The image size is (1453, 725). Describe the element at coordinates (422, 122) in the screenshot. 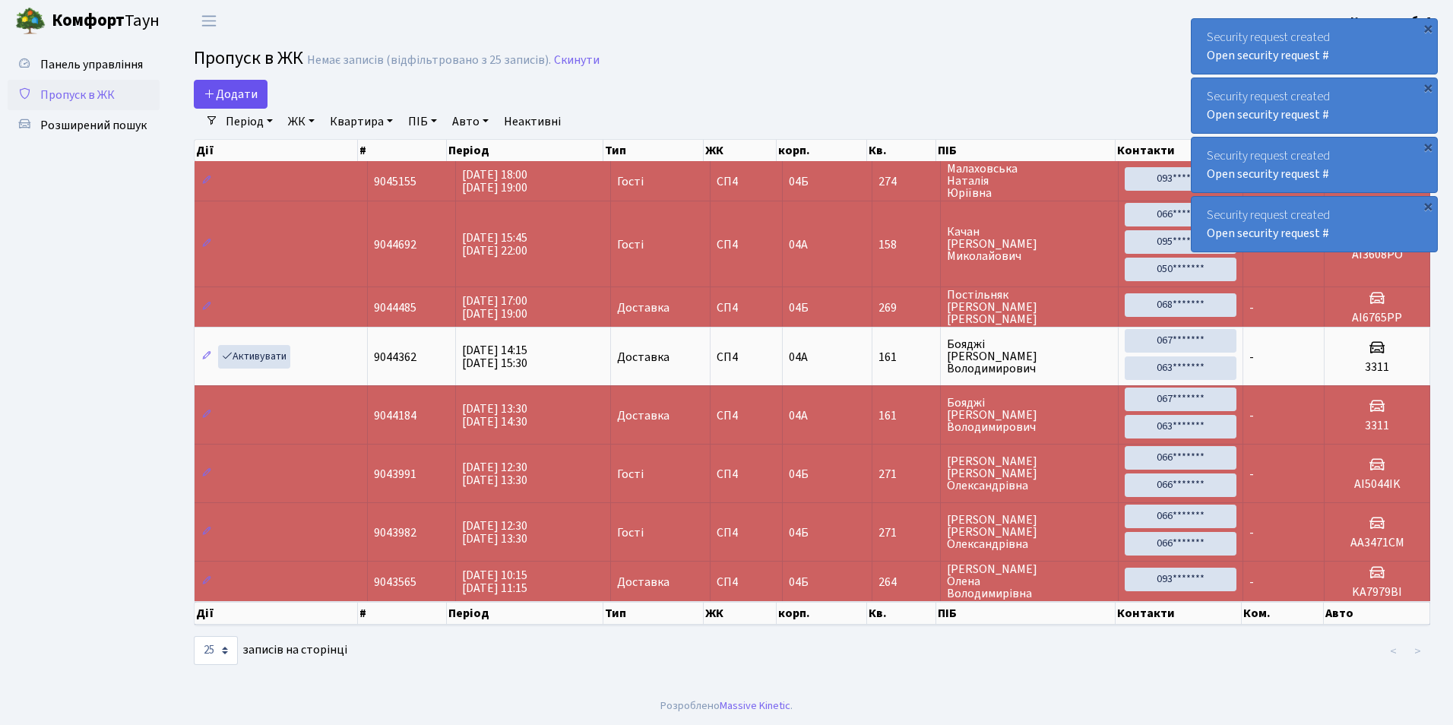

I see `a: ПІБ` at that location.